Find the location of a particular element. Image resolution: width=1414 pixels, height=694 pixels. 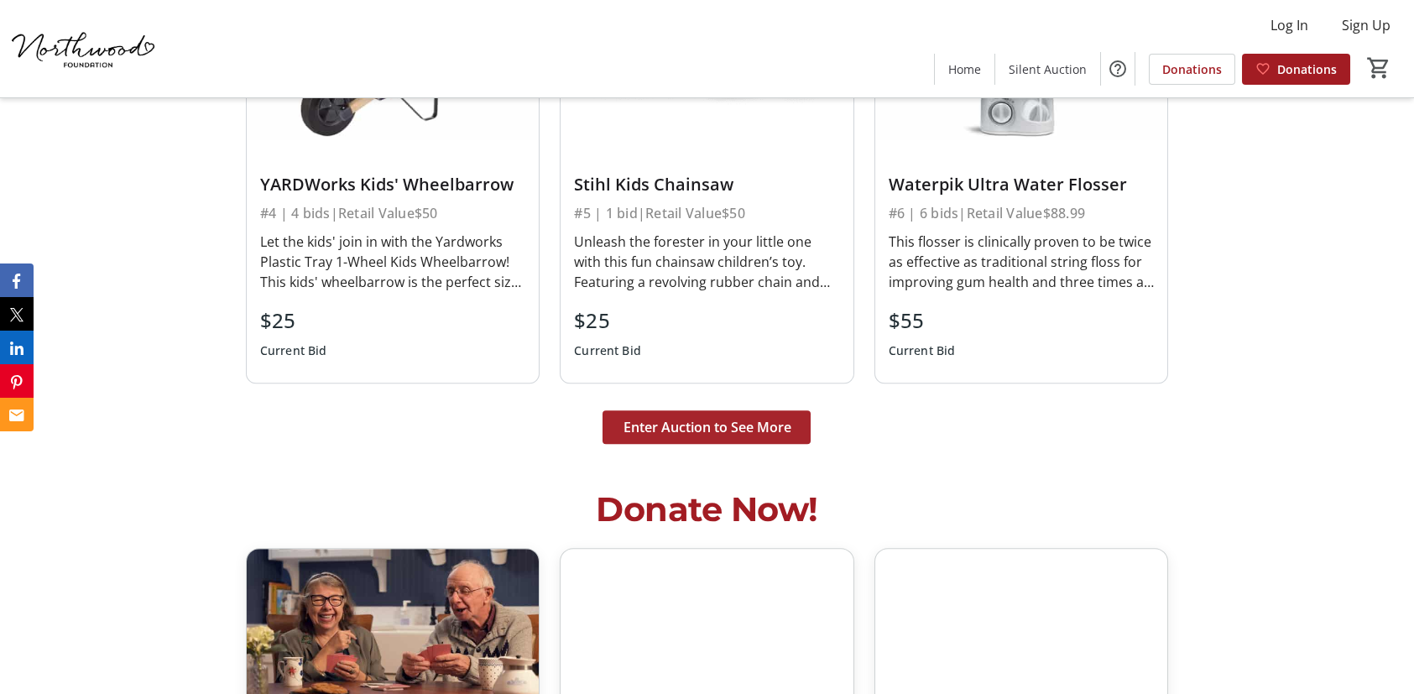

div: $55 is located at coordinates (922, 320).